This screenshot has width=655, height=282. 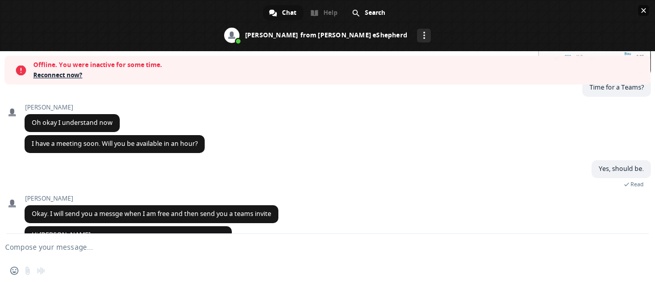 What do you see at coordinates (339, 65) in the screenshot?
I see `span: Offline. You were inactive for some time.` at bounding box center [339, 65].